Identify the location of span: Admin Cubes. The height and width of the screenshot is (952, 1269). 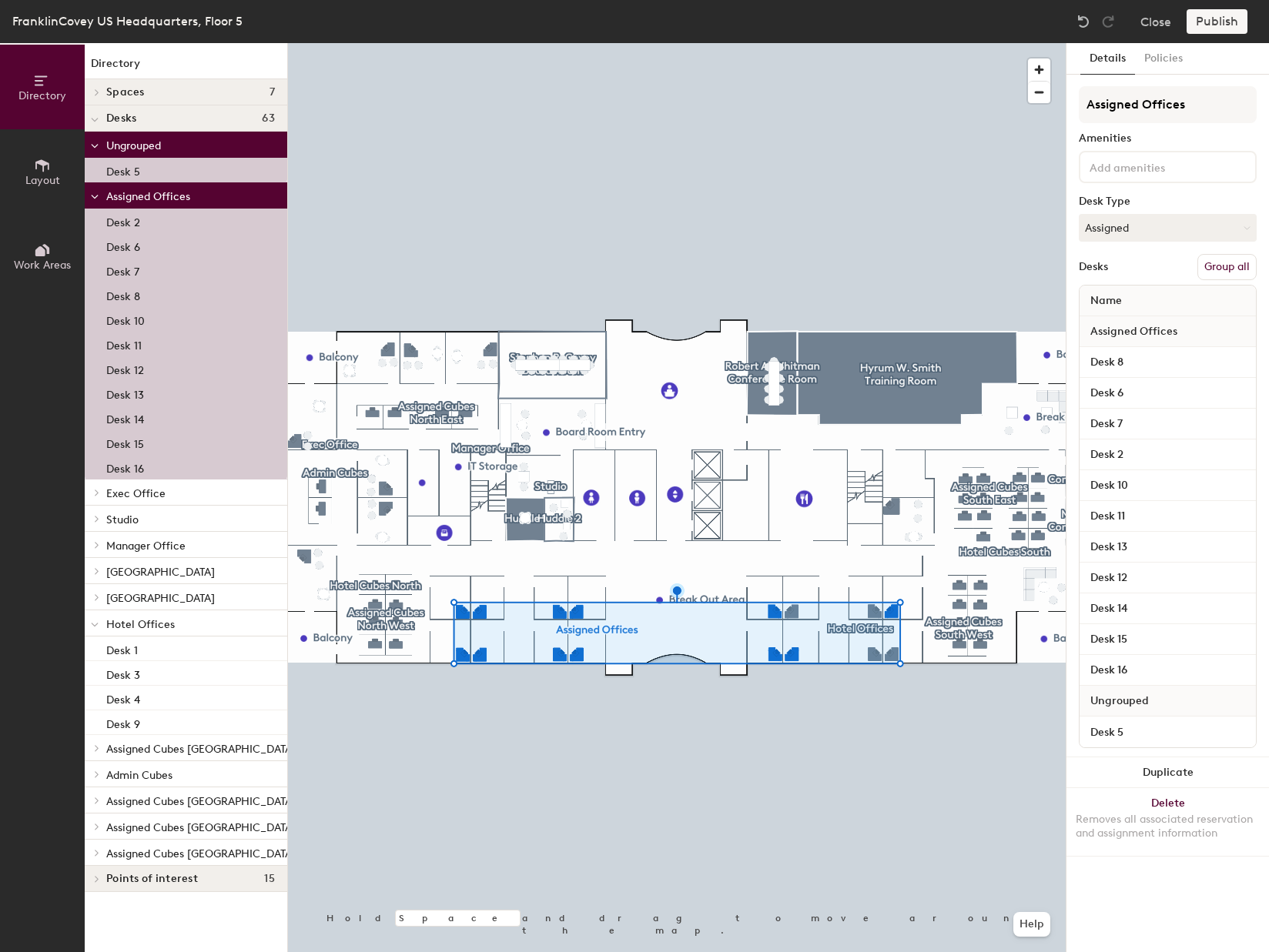
(139, 775).